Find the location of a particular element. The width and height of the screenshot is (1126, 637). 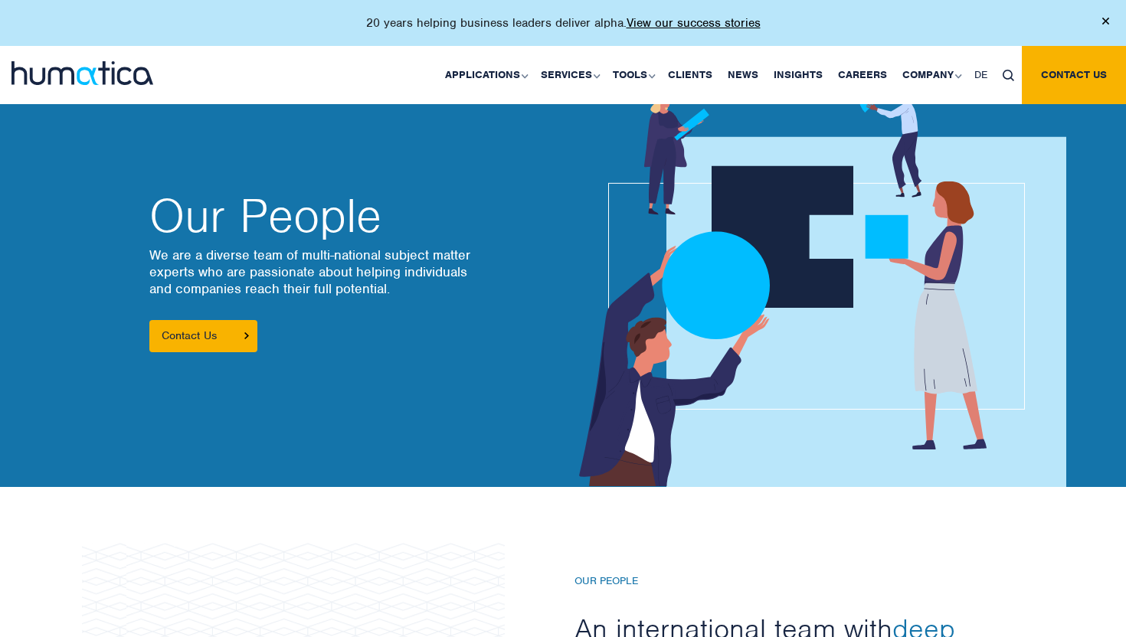

a: Applications is located at coordinates (485, 75).